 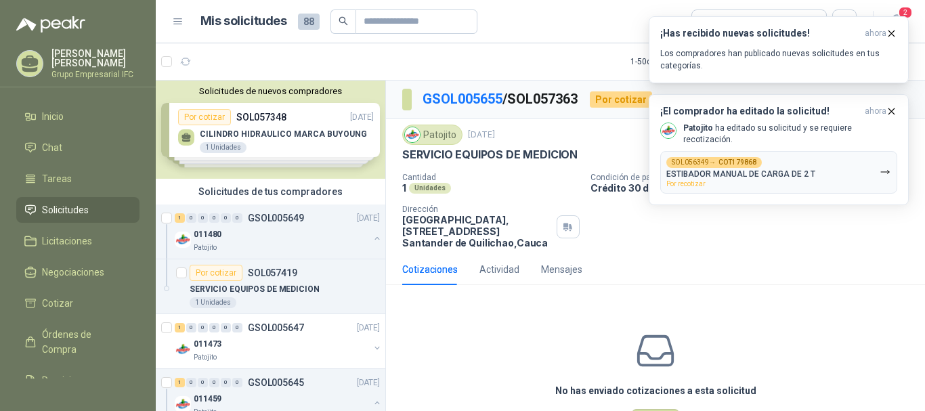 What do you see at coordinates (270, 286) in the screenshot?
I see `a: Por cotizarSOL057419SERVICIO EQUIPOS DE MEDICION1 Unidades` at bounding box center [270, 286].